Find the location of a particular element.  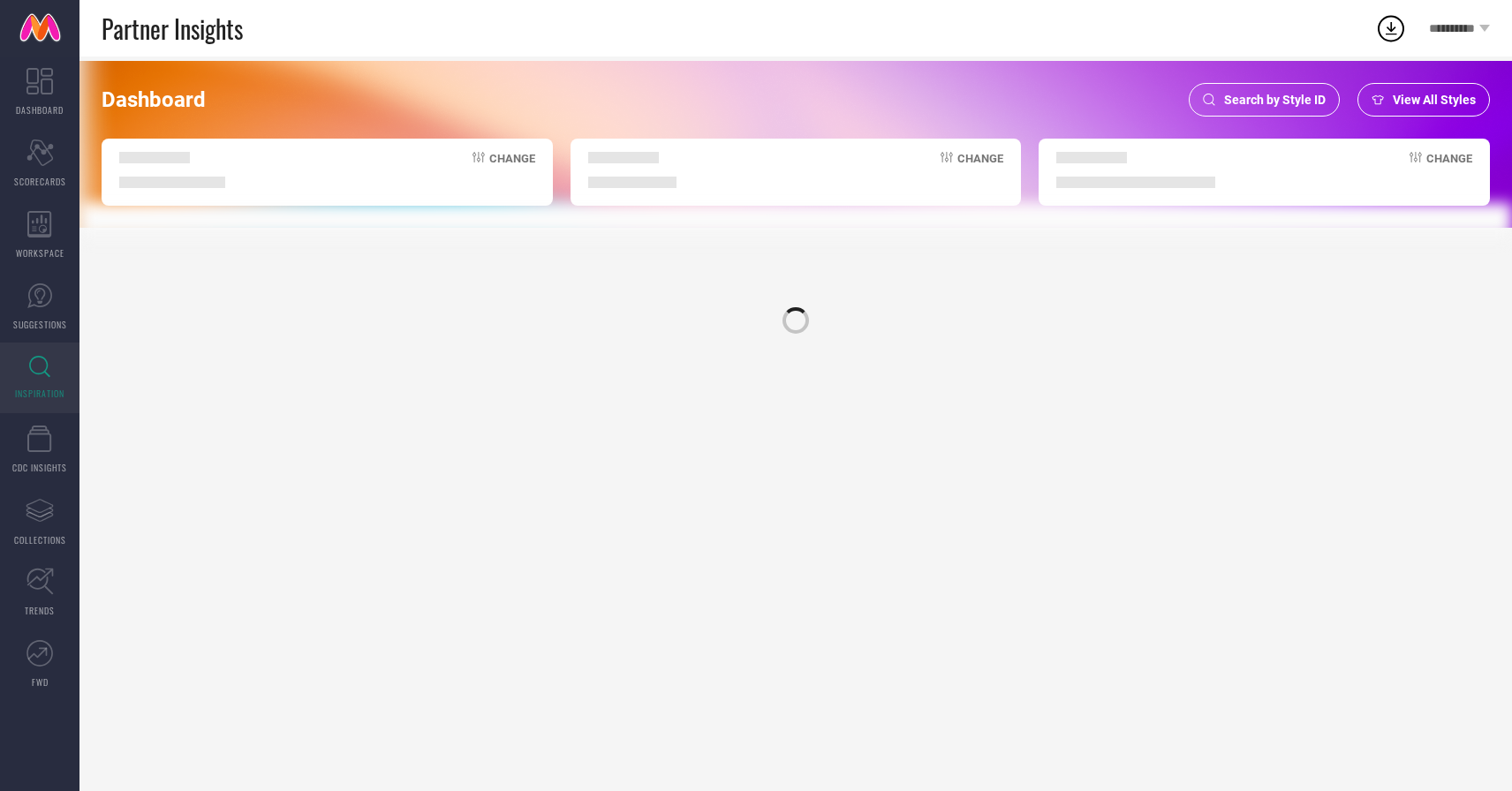

span: Search by Style ID is located at coordinates (1275, 100).